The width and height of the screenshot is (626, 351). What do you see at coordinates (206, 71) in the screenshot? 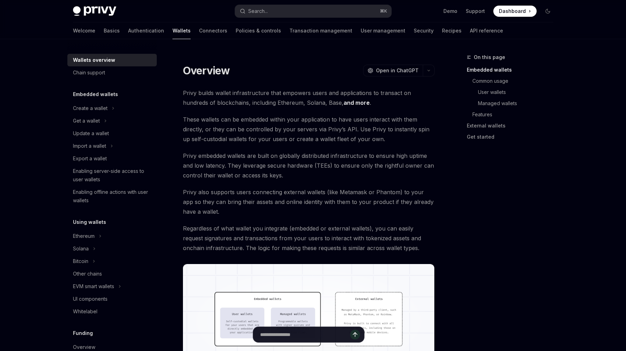
I see `h1: Overview` at bounding box center [206, 71].